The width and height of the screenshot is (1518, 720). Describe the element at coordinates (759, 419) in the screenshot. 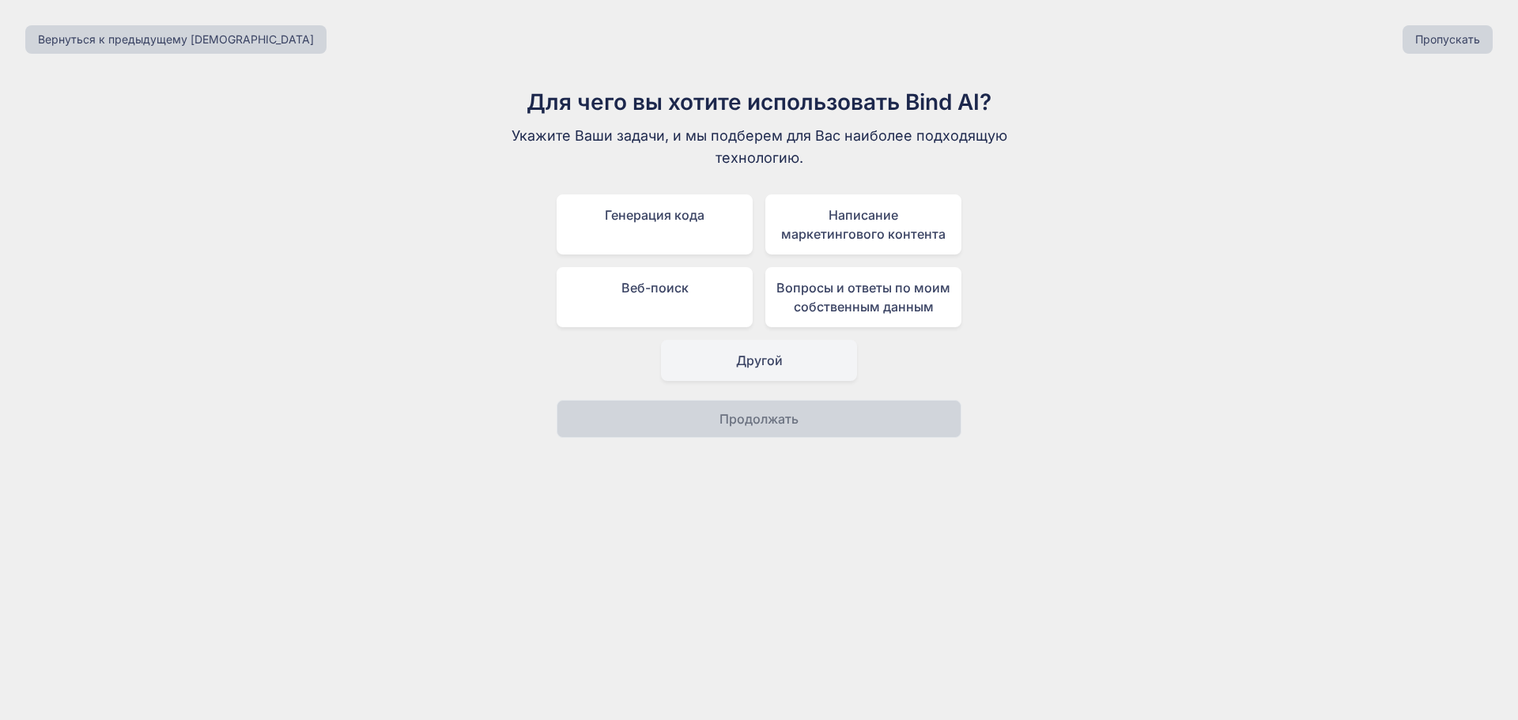

I see `button: Продолжать` at that location.